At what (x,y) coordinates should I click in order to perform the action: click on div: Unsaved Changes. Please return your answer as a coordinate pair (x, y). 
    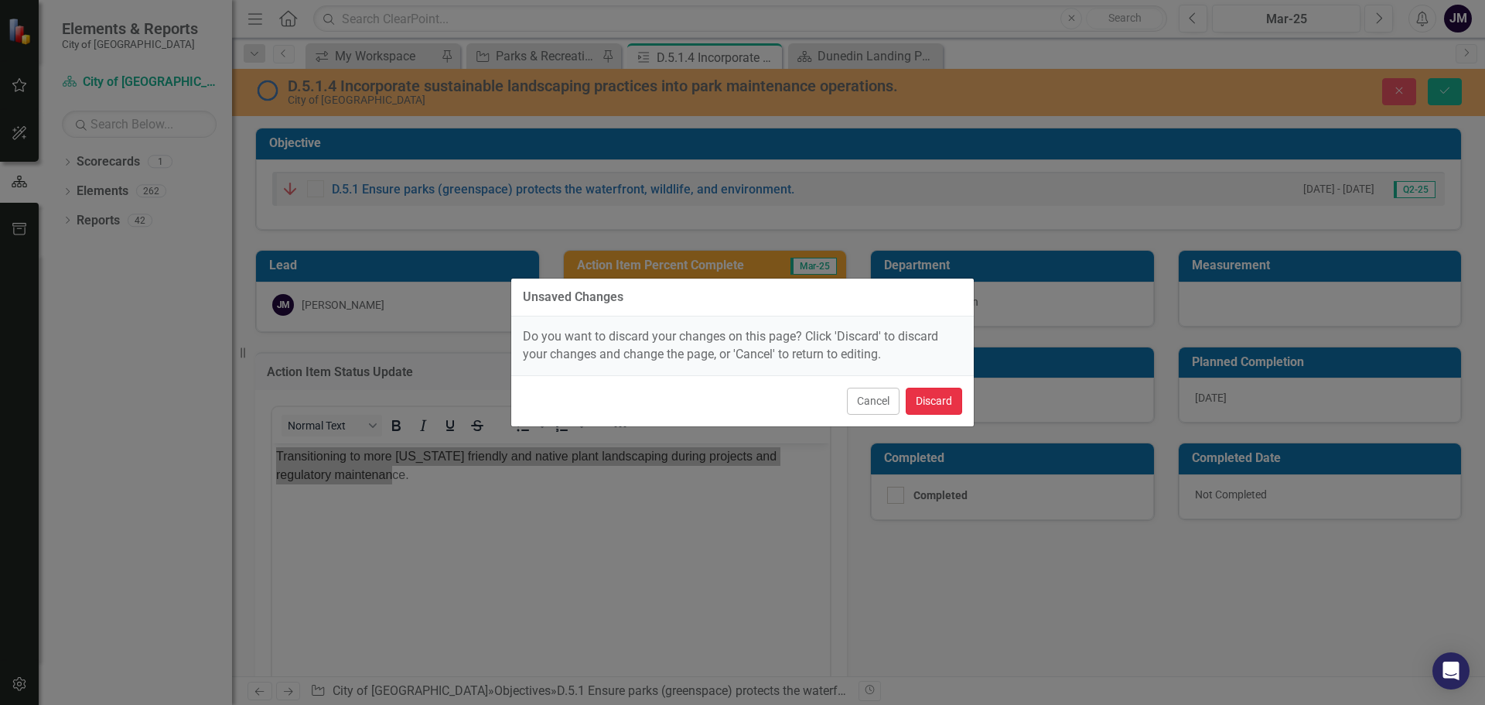
    Looking at the image, I should click on (573, 297).